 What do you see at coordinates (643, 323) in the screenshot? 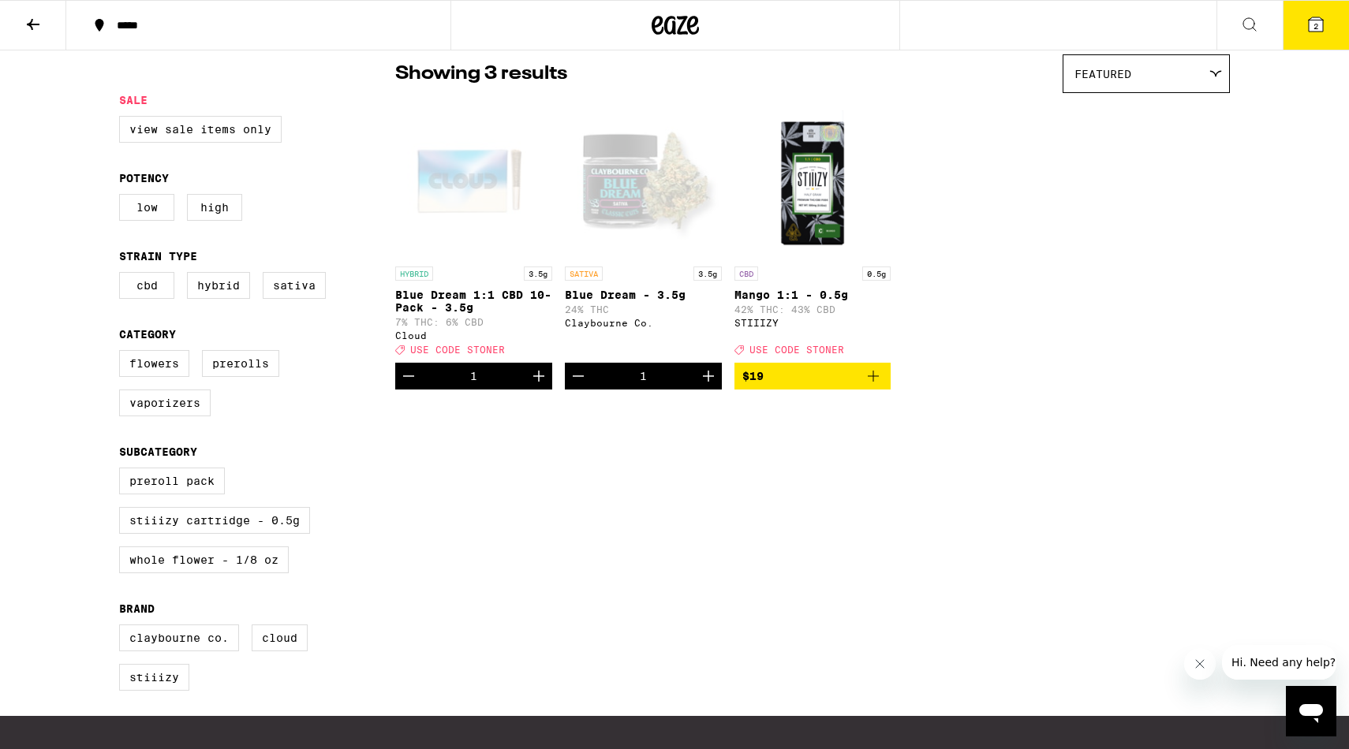
I see `div: Claybourne Co.` at bounding box center [643, 323].